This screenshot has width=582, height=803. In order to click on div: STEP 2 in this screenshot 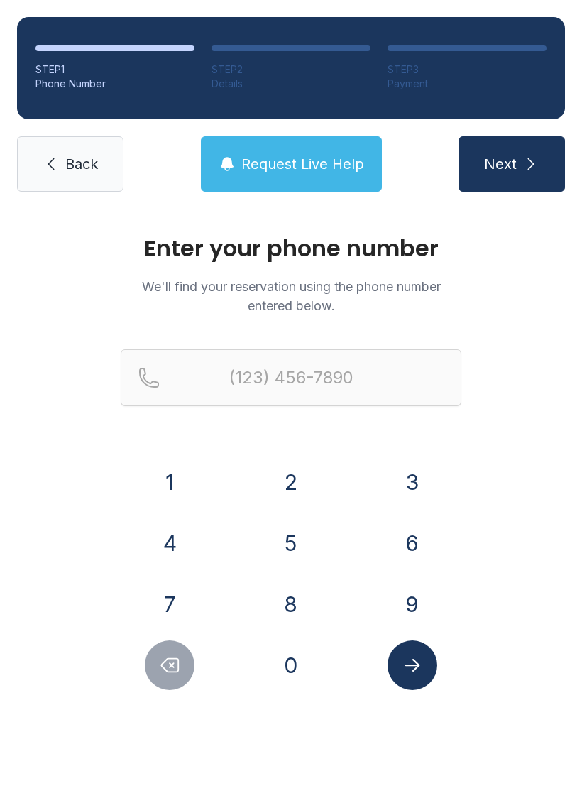, I will do `click(291, 70)`.